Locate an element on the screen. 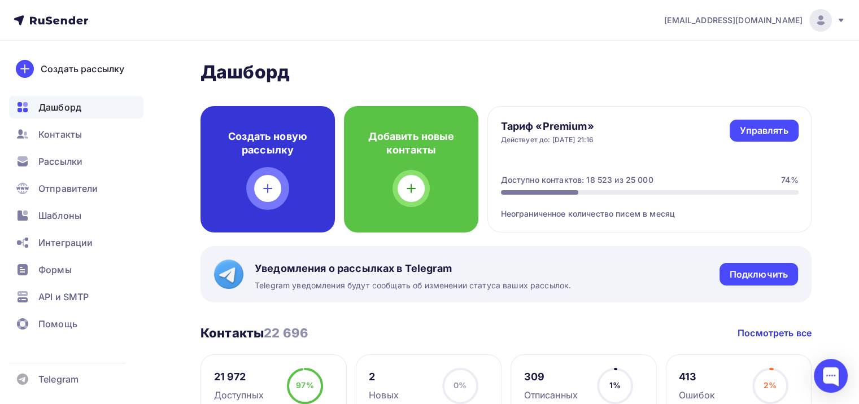 The height and width of the screenshot is (404, 859). span: Telegram уведомления будут сообщать об изменении статуса ваших рассылок. is located at coordinates (413, 286).